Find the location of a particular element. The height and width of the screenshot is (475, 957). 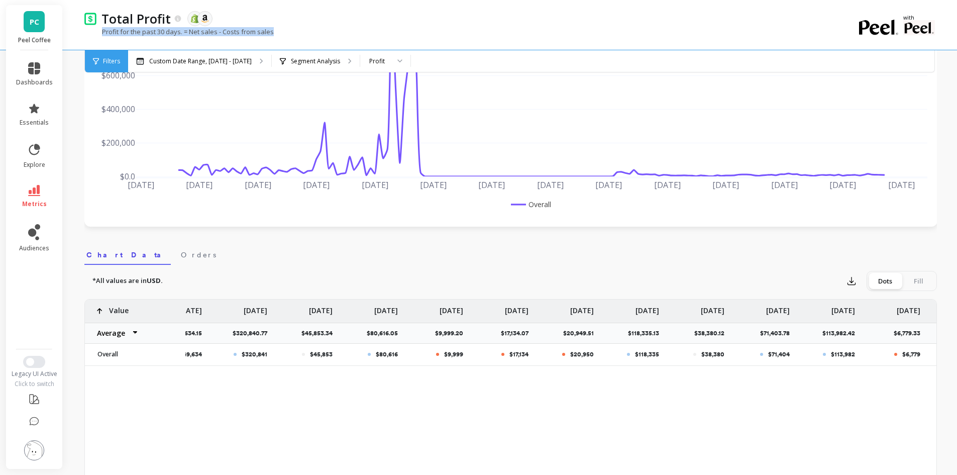

img: partner logo is located at coordinates (919, 28).